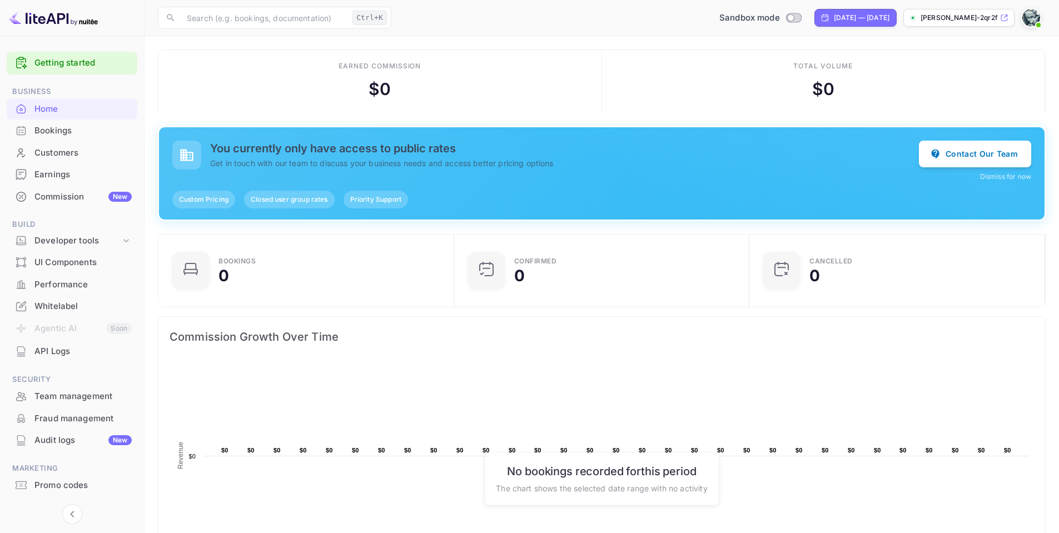 The image size is (1059, 533). Describe the element at coordinates (602, 337) in the screenshot. I see `span: Commission Growth Over Time` at that location.